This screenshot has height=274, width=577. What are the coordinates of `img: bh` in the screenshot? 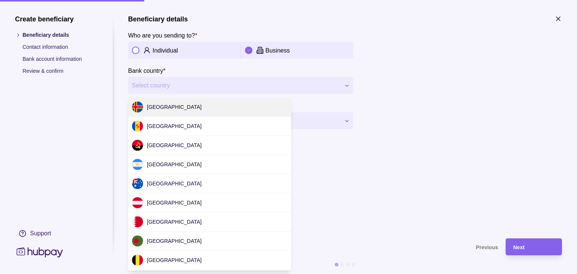 It's located at (138, 222).